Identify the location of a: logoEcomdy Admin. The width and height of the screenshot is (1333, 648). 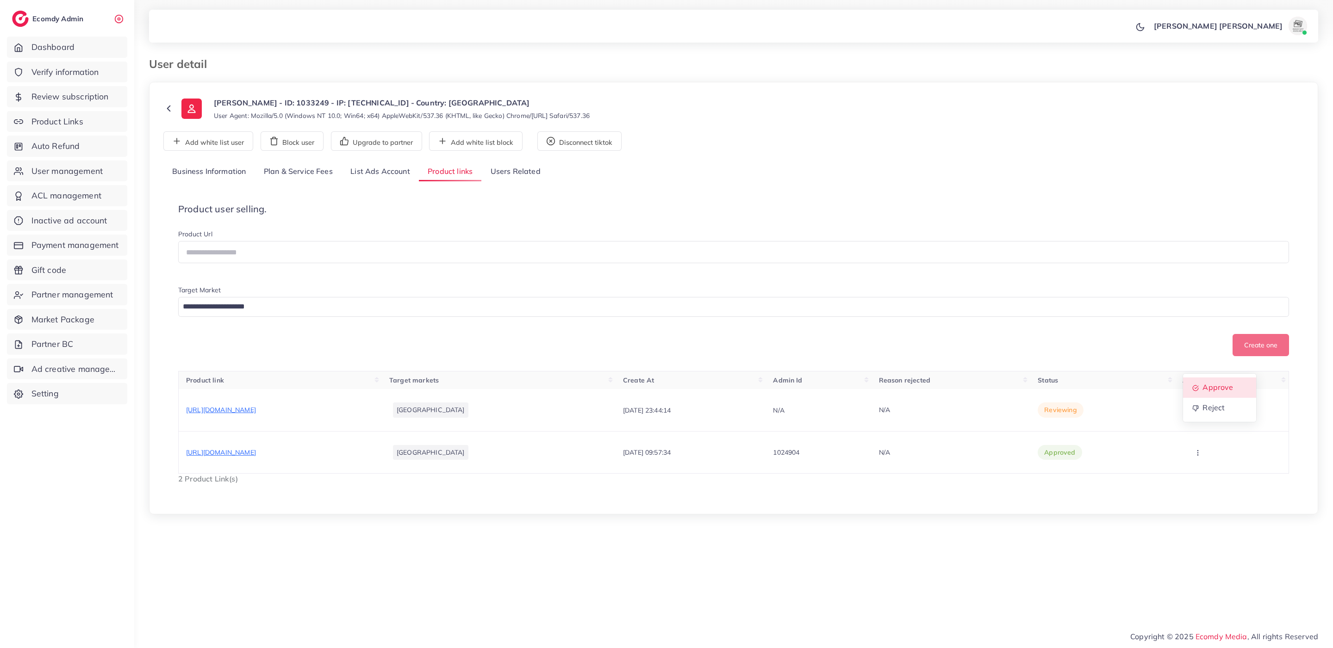
(49, 19).